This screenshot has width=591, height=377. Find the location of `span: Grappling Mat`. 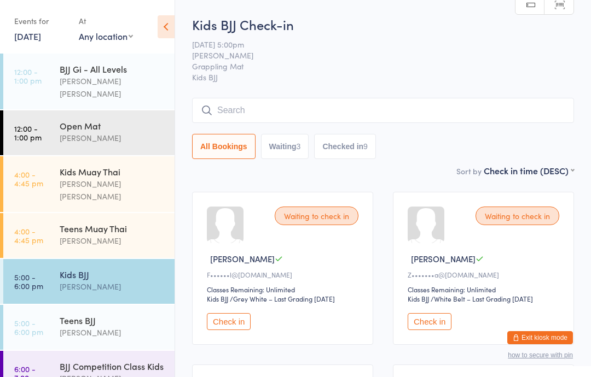

span: Grappling Mat is located at coordinates (374, 66).